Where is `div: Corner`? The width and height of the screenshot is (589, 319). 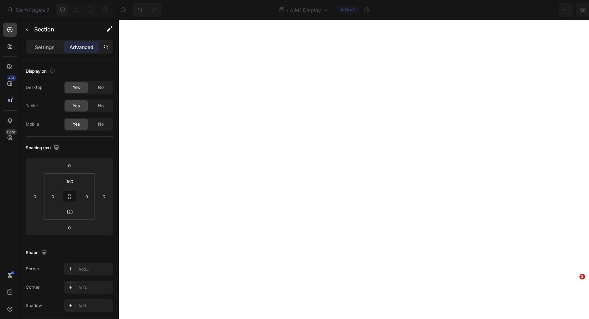
div: Corner is located at coordinates (33, 287).